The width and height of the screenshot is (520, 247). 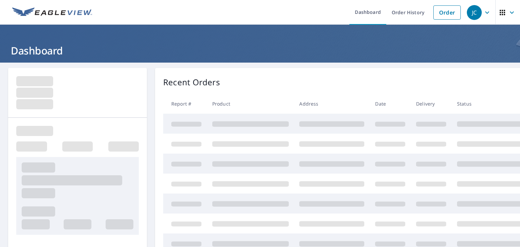 I want to click on p: Recent Orders, so click(x=191, y=82).